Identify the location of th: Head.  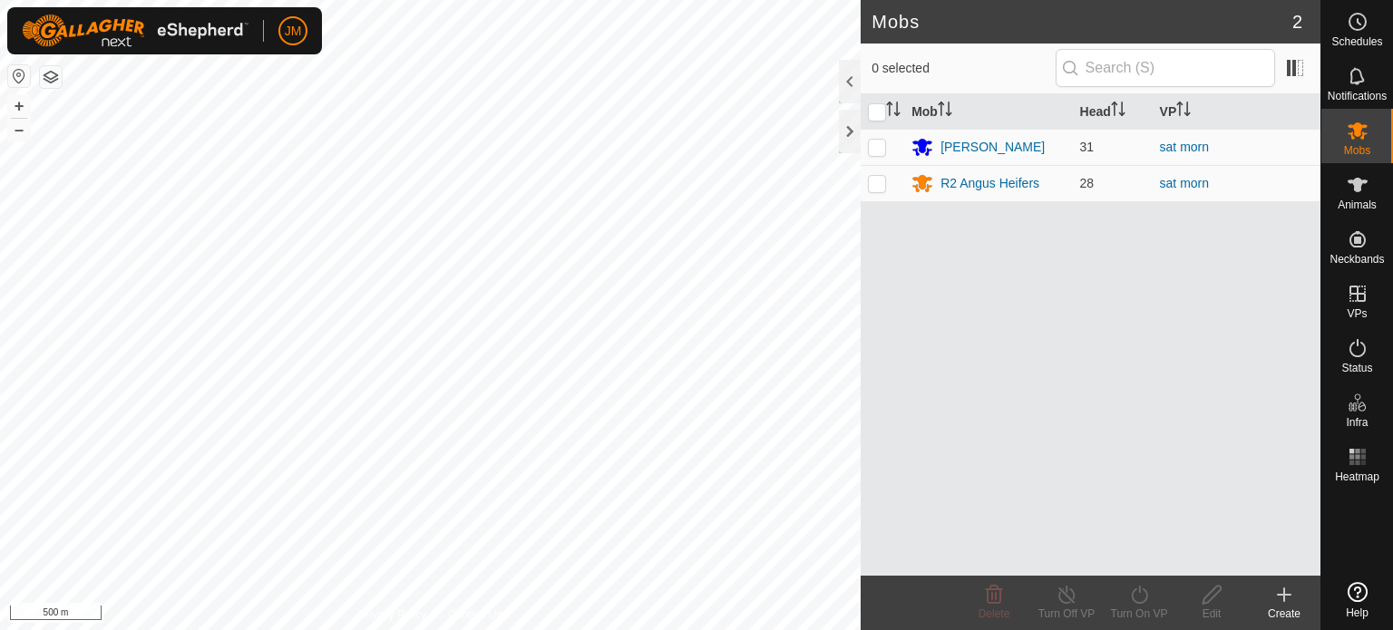
(1113, 112).